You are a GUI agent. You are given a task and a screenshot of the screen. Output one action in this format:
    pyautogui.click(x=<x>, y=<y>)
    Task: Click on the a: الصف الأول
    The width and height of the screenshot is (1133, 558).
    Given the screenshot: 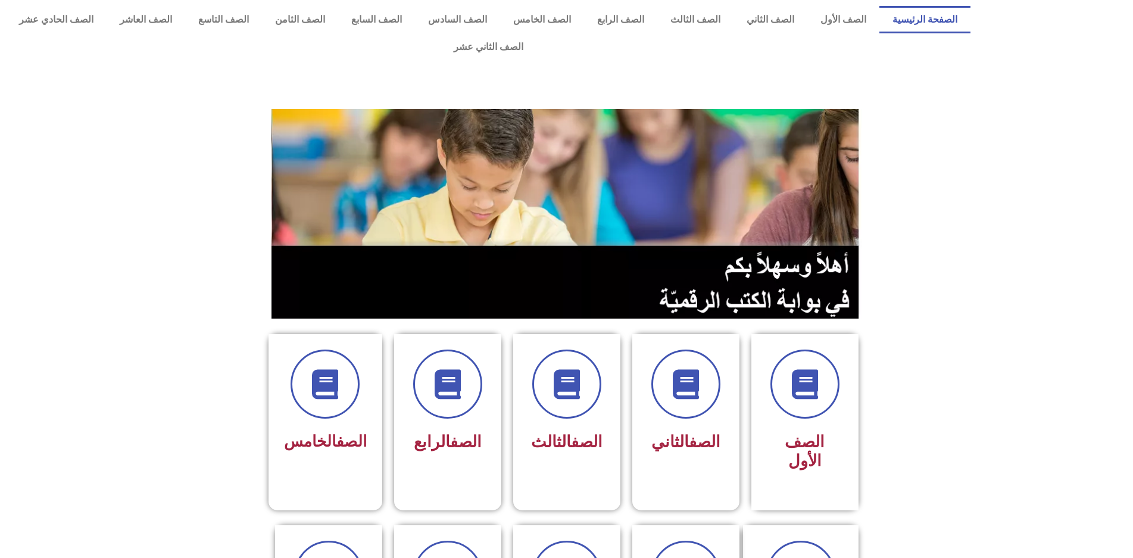 What is the action you would take?
    pyautogui.click(x=843, y=20)
    